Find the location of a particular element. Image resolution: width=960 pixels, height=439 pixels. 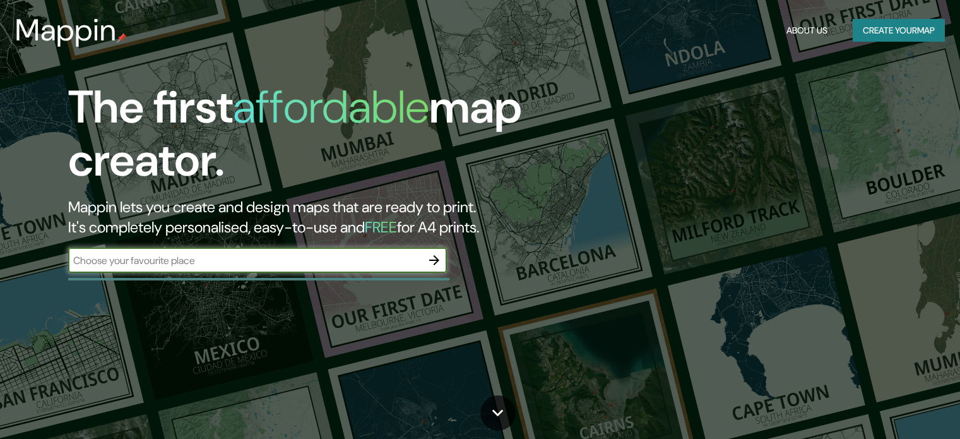

img: mappin-pin is located at coordinates (122, 38).